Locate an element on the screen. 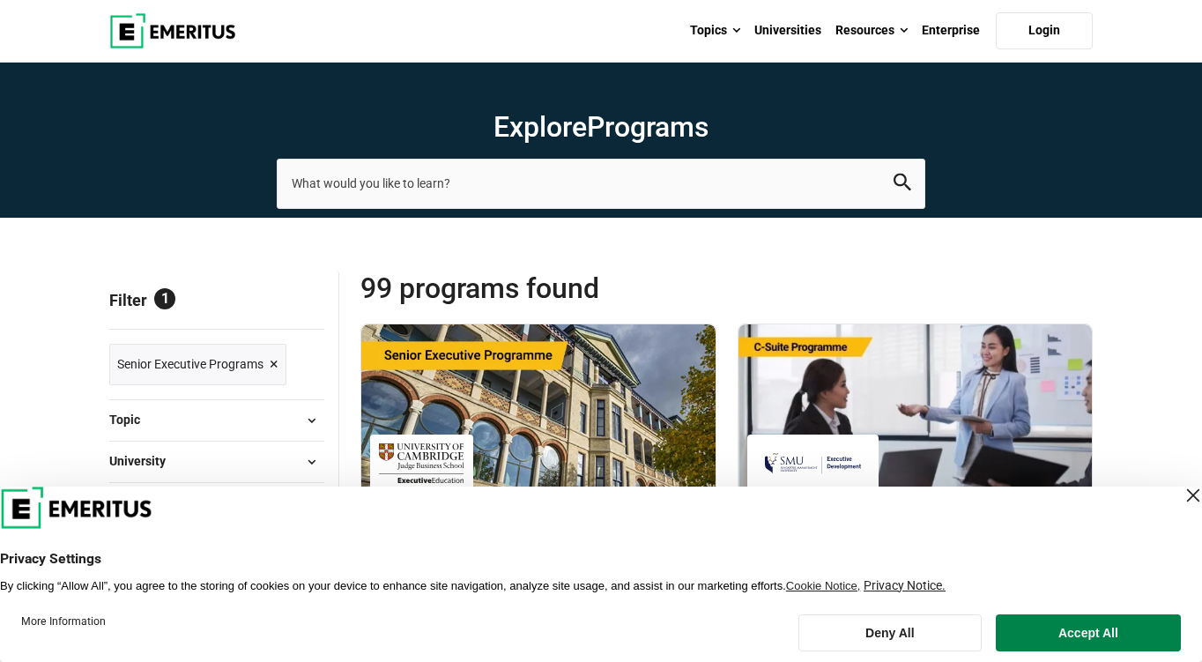 The width and height of the screenshot is (1202, 662). input: search-page is located at coordinates (601, 183).